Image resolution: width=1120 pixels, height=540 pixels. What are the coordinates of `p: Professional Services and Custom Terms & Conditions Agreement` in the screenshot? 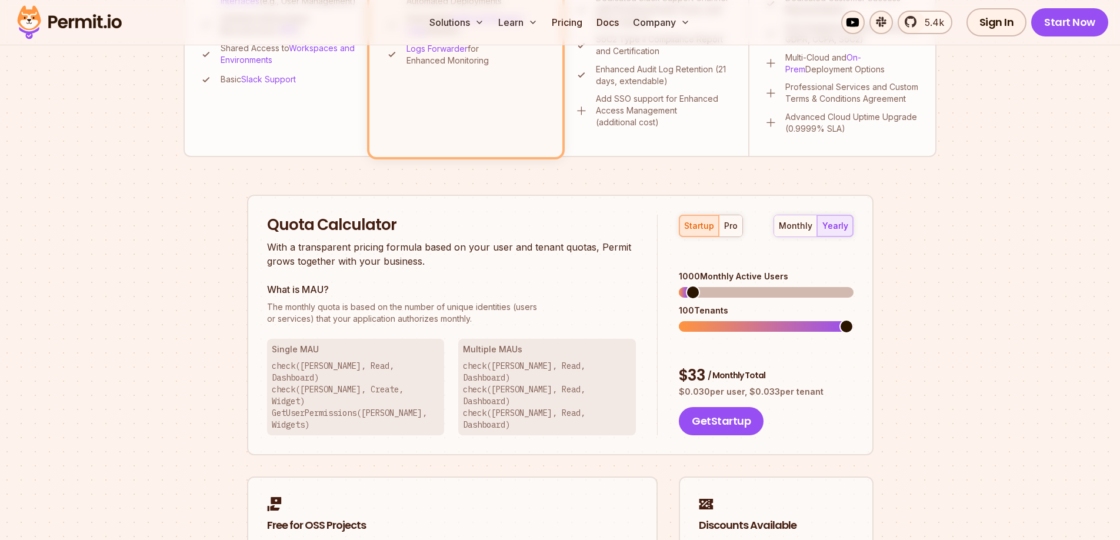 It's located at (853, 93).